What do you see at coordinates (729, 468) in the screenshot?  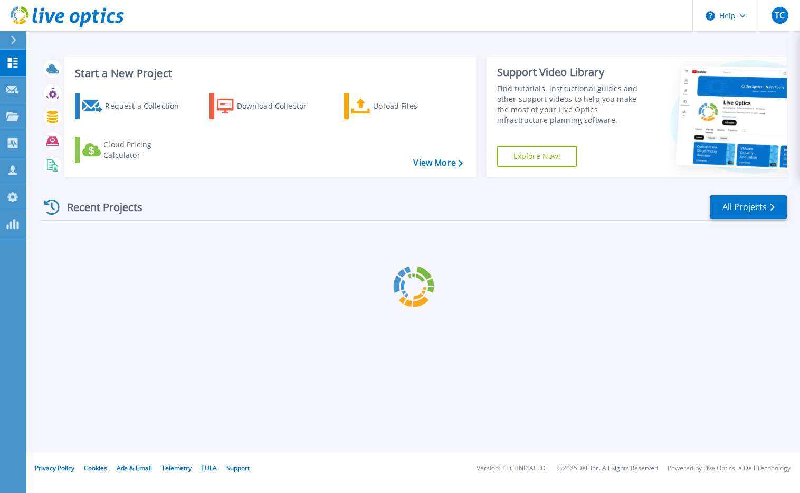 I see `li: Powered by Live Optics, a Dell Technology` at bounding box center [729, 468].